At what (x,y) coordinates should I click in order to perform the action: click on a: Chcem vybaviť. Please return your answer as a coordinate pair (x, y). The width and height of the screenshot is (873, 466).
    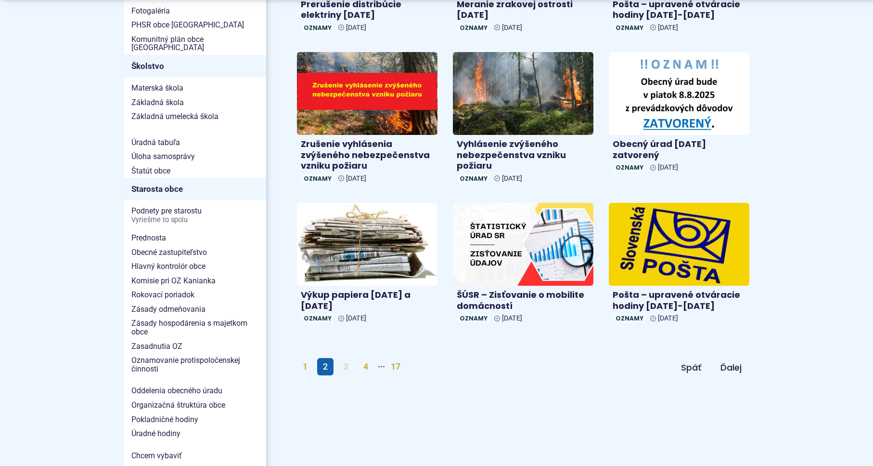
    Looking at the image, I should click on (195, 455).